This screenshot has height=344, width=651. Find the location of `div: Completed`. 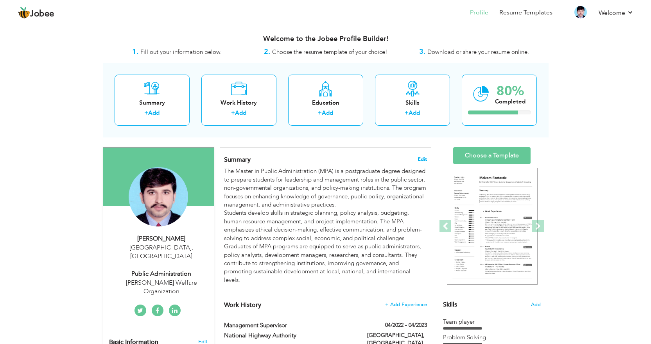

div: Completed is located at coordinates (510, 102).